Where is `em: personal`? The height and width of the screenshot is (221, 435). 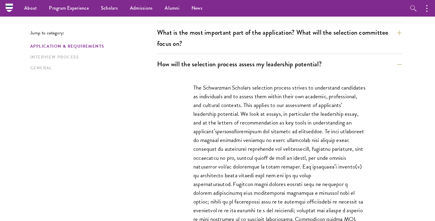
em: personal is located at coordinates (226, 131).